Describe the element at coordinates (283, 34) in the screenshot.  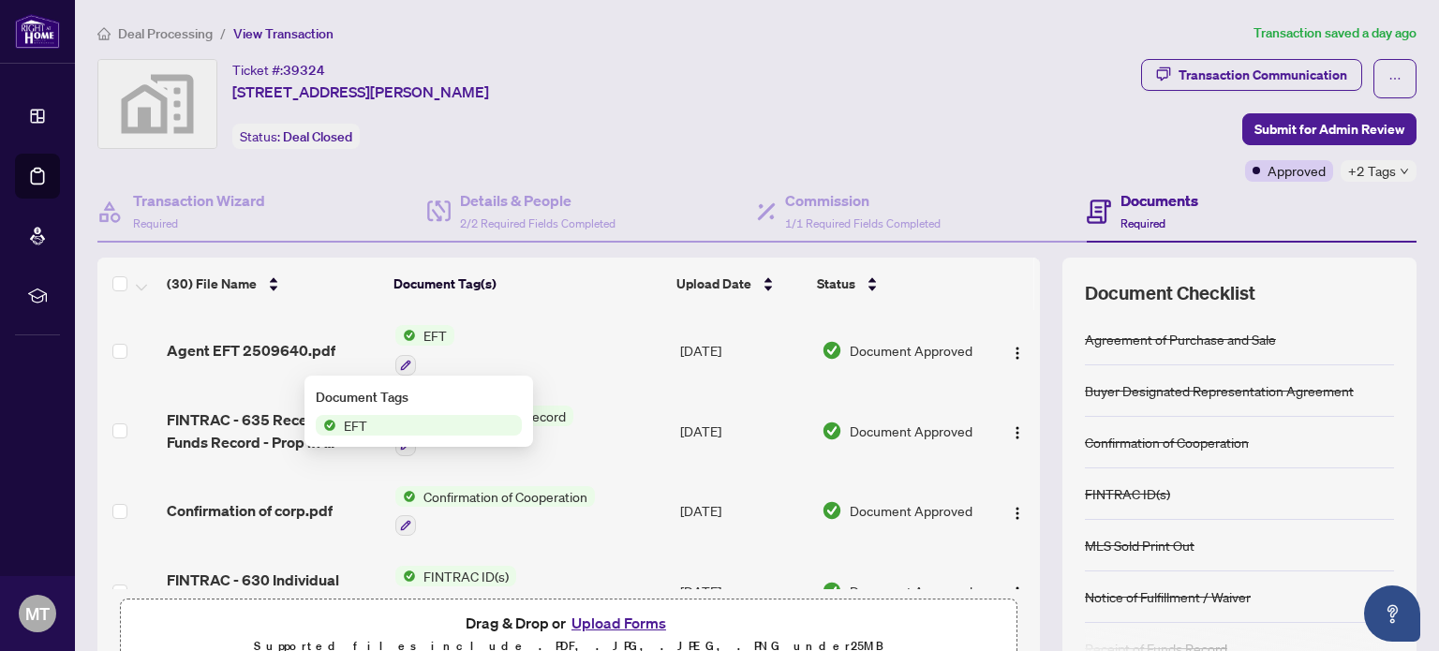
I see `span: View Transaction` at that location.